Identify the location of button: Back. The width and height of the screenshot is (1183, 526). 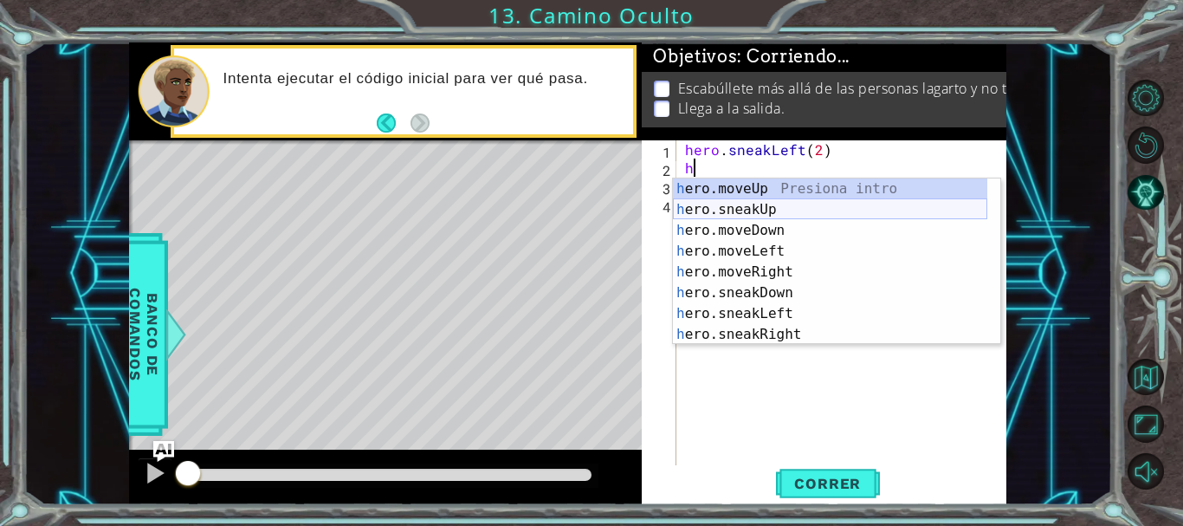
(393, 123).